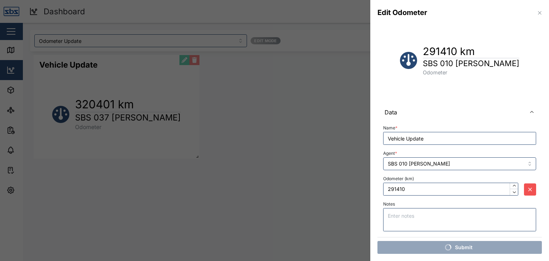 The width and height of the screenshot is (549, 261). What do you see at coordinates (459, 138) in the screenshot?
I see `input: Name` at bounding box center [459, 138].